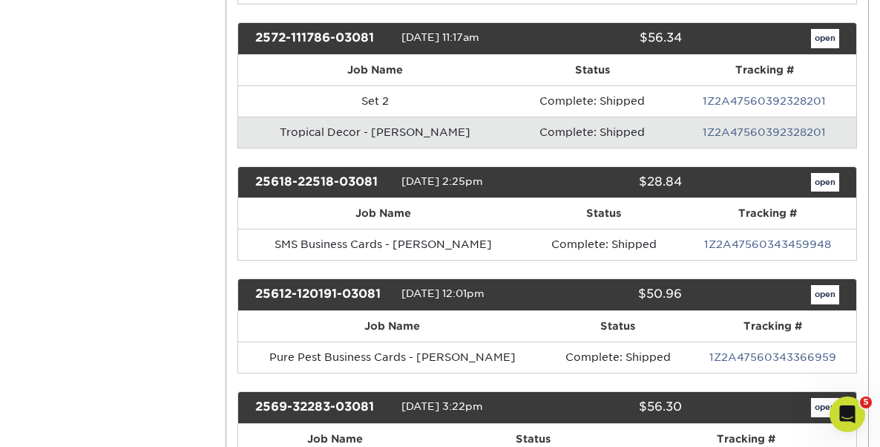 The height and width of the screenshot is (447, 880). I want to click on a: 1Z2A47560343366959, so click(772, 357).